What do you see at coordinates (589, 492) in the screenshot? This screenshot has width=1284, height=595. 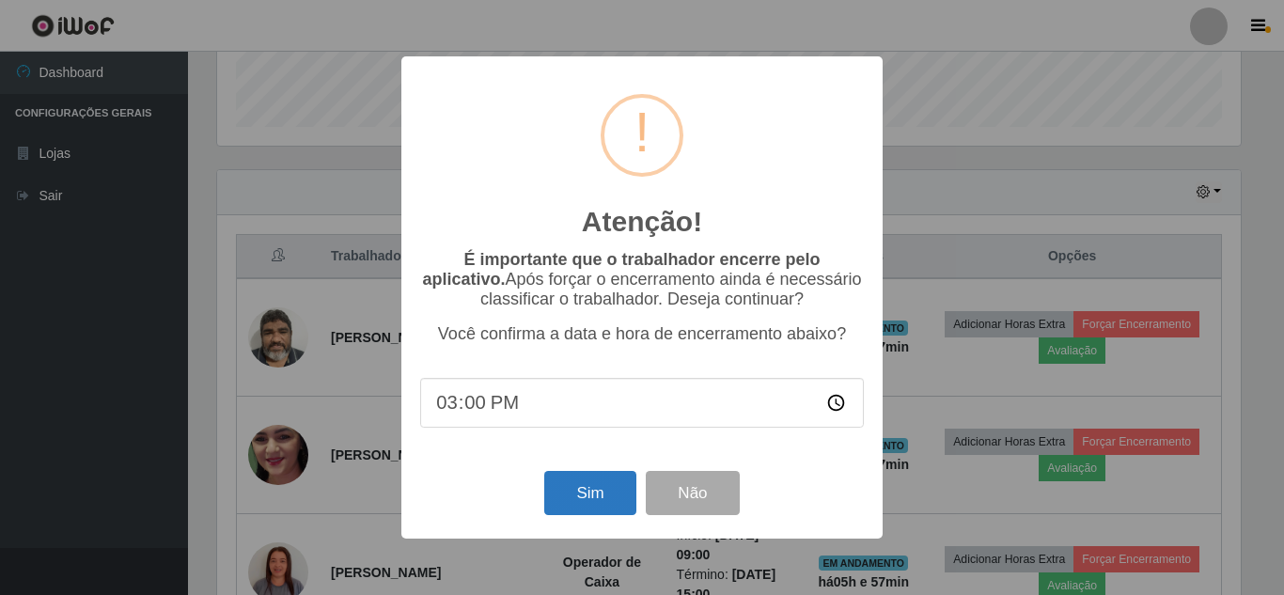 I see `button: Sim` at bounding box center [589, 492].